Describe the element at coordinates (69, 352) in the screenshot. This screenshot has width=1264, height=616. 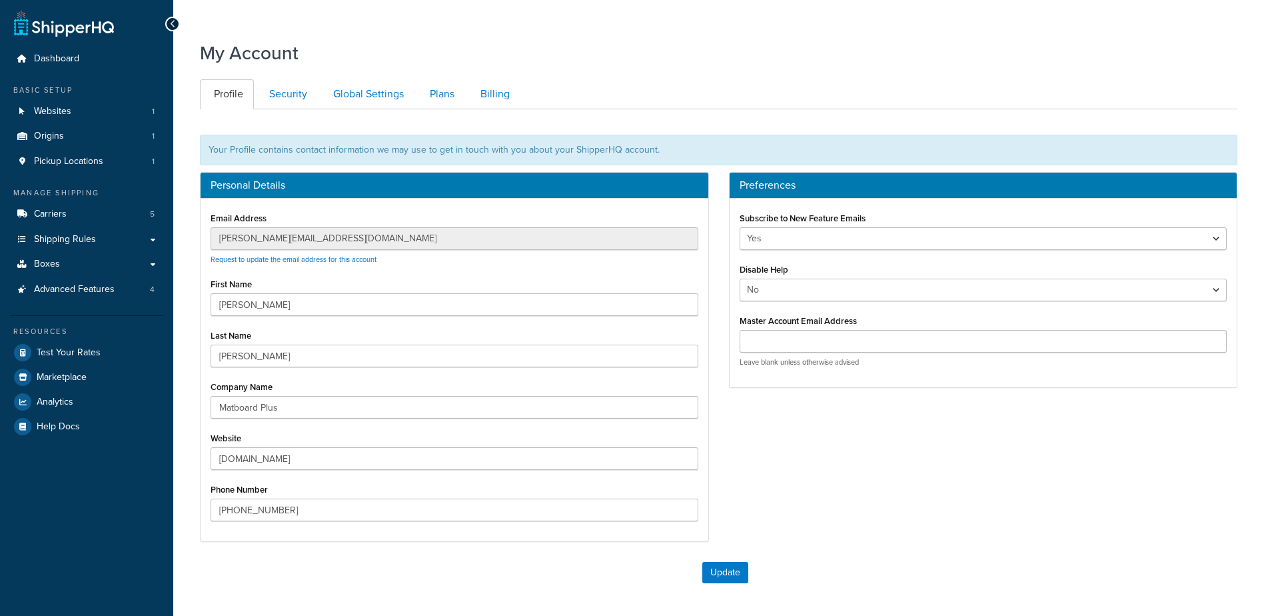
I see `span: Test Your Rates` at that location.